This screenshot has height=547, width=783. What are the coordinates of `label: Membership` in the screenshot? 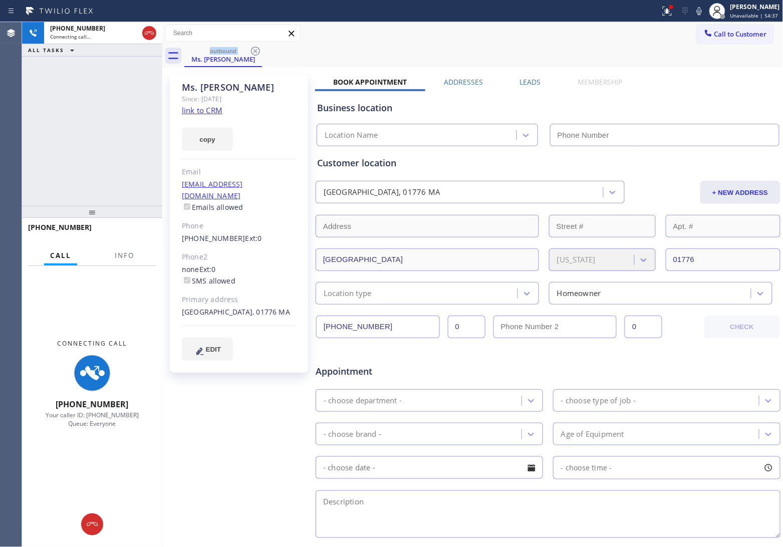 It's located at (600, 82).